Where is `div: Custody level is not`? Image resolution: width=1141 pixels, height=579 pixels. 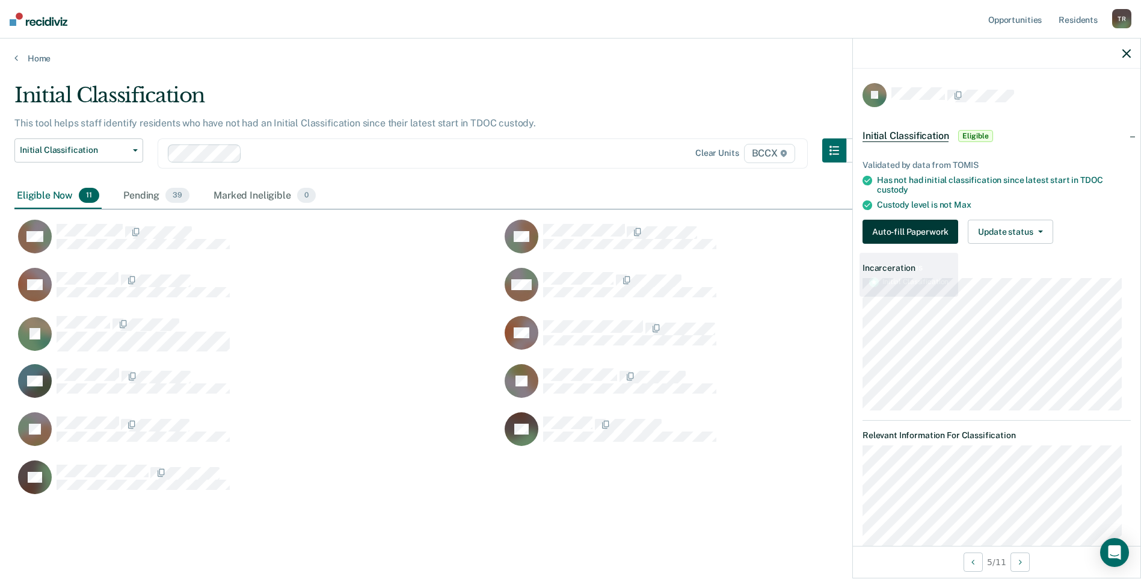
div: Custody level is not is located at coordinates (1004, 204).